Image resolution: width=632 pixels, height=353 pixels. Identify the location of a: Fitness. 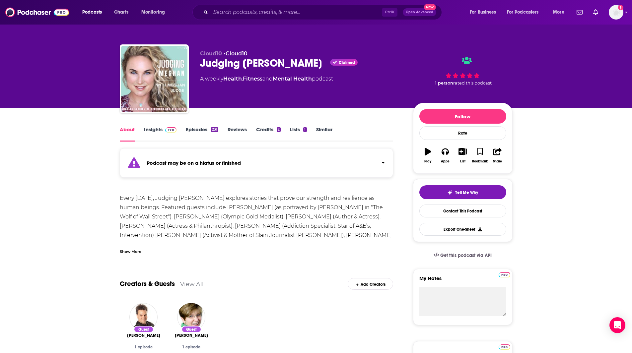
(252, 79).